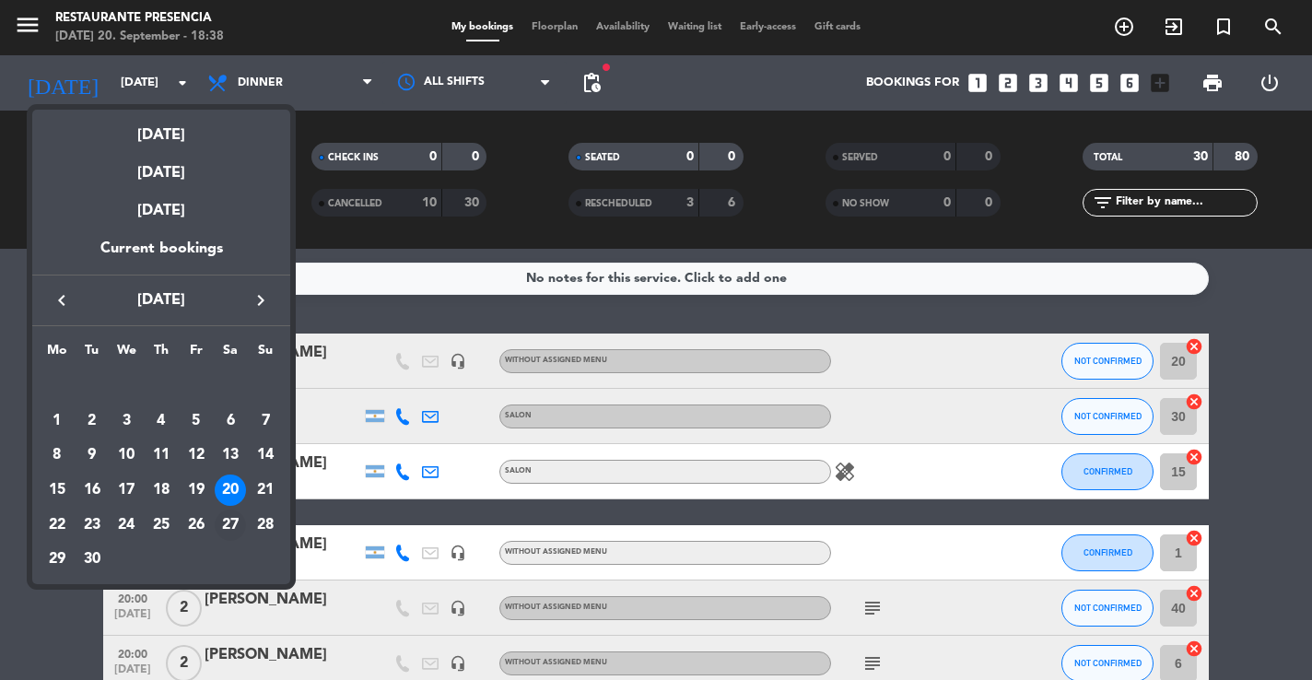 The width and height of the screenshot is (1312, 680). What do you see at coordinates (231, 354) in the screenshot?
I see `th: Saturday` at bounding box center [231, 354].